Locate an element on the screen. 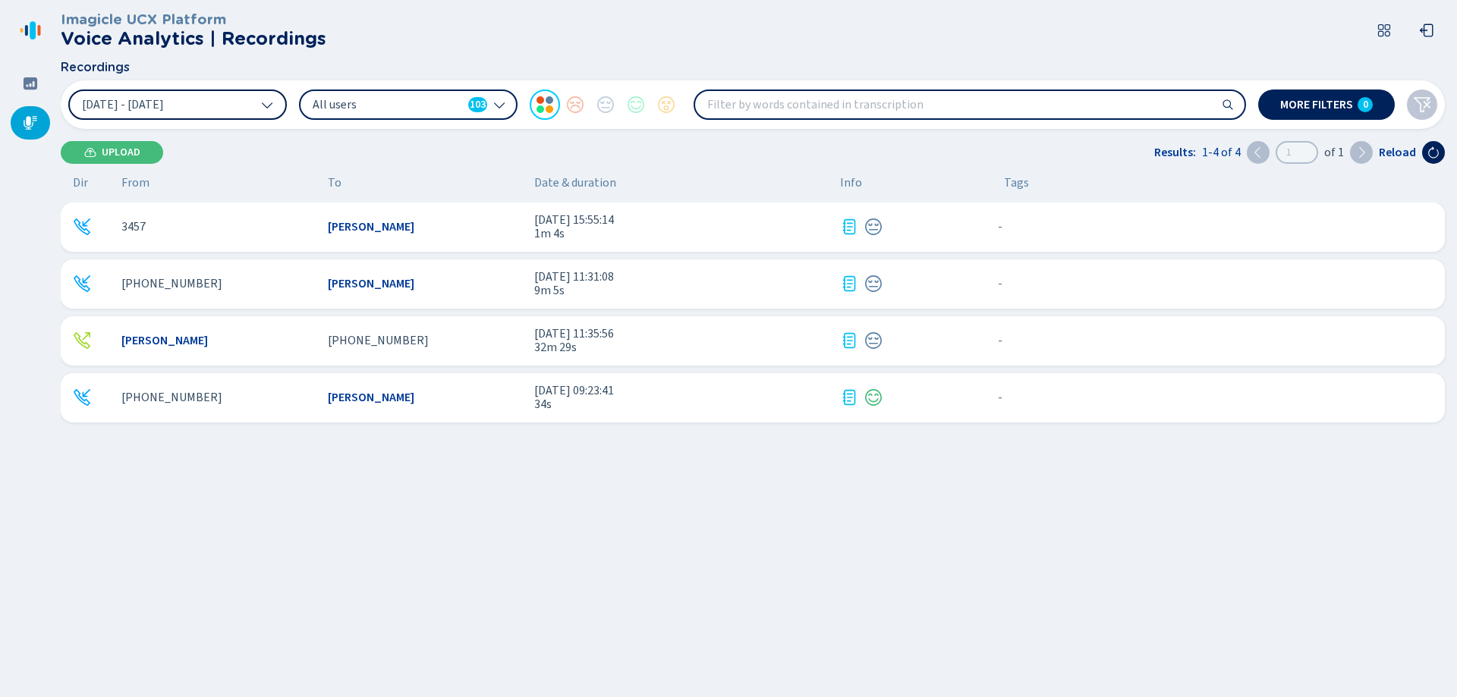 Image resolution: width=1457 pixels, height=697 pixels. svg: dashboard-filled is located at coordinates (30, 83).